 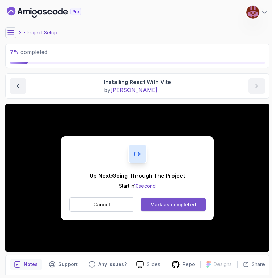 What do you see at coordinates (137, 82) in the screenshot?
I see `p: Installing React With Vite` at bounding box center [137, 82].